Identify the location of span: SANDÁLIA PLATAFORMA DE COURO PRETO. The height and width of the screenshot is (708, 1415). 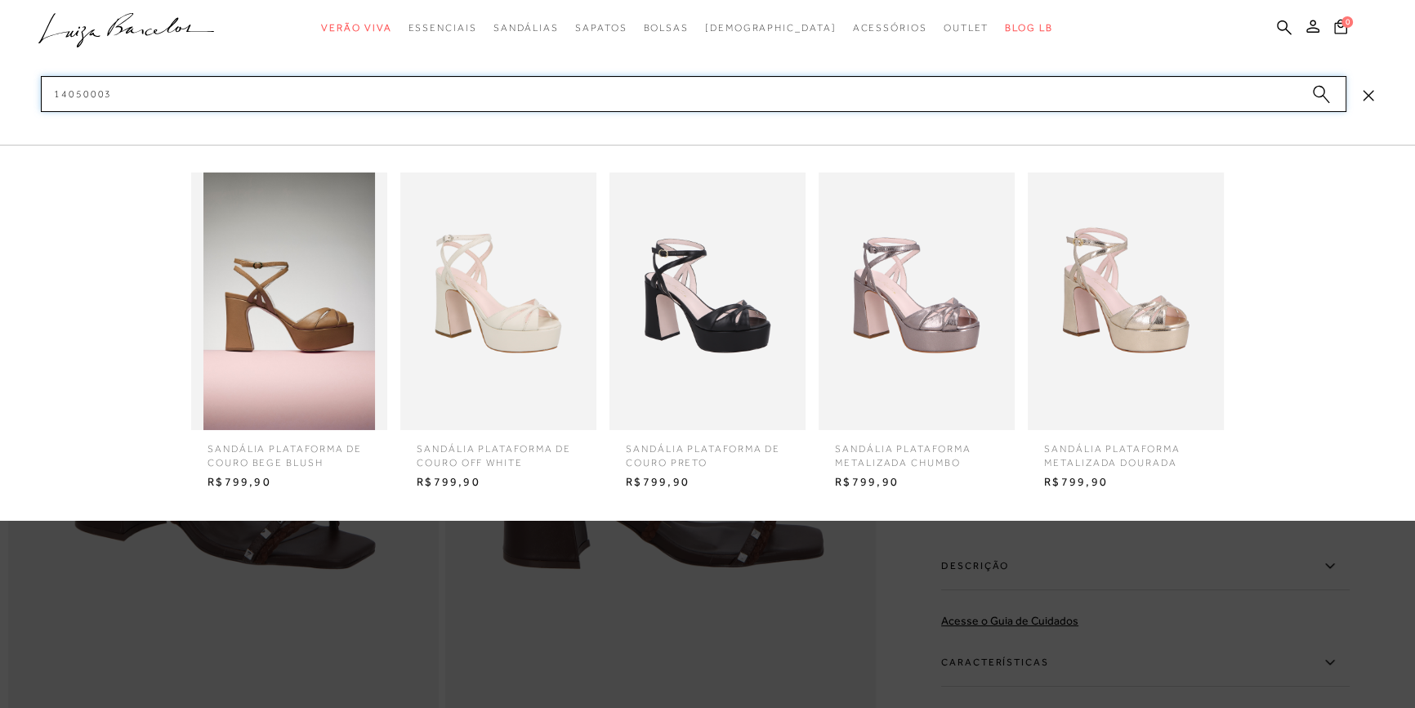
(708, 449).